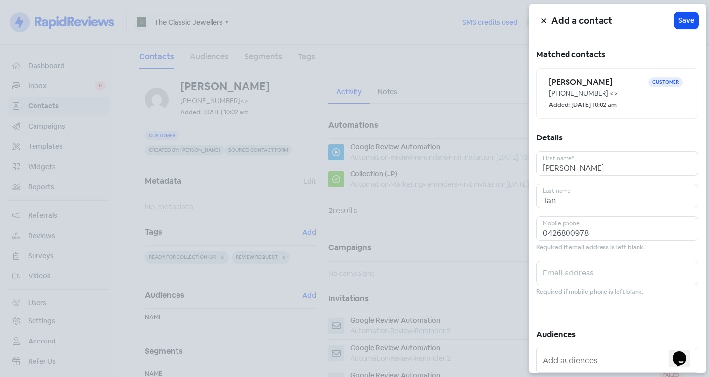 The image size is (710, 377). Describe the element at coordinates (618, 229) in the screenshot. I see `input: Mobile phone` at that location.